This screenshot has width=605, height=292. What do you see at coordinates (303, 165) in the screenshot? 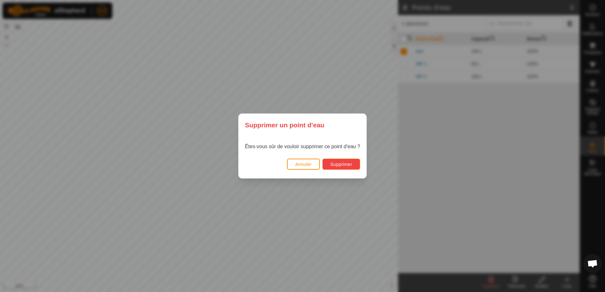
I see `span: Annuler` at bounding box center [303, 165].